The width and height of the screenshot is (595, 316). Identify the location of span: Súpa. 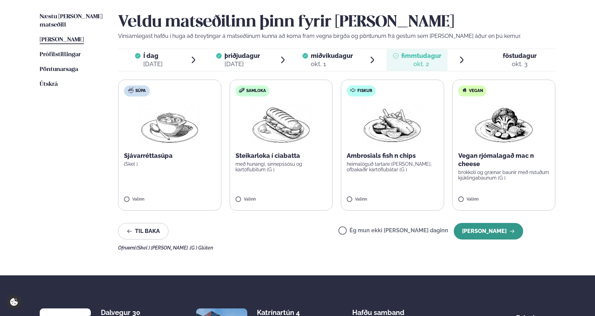
(140, 91).